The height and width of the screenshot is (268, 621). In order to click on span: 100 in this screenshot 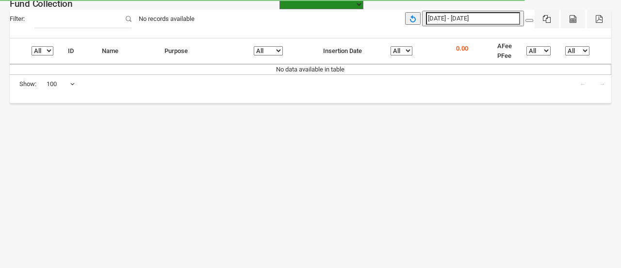, I will do `click(61, 84)`.